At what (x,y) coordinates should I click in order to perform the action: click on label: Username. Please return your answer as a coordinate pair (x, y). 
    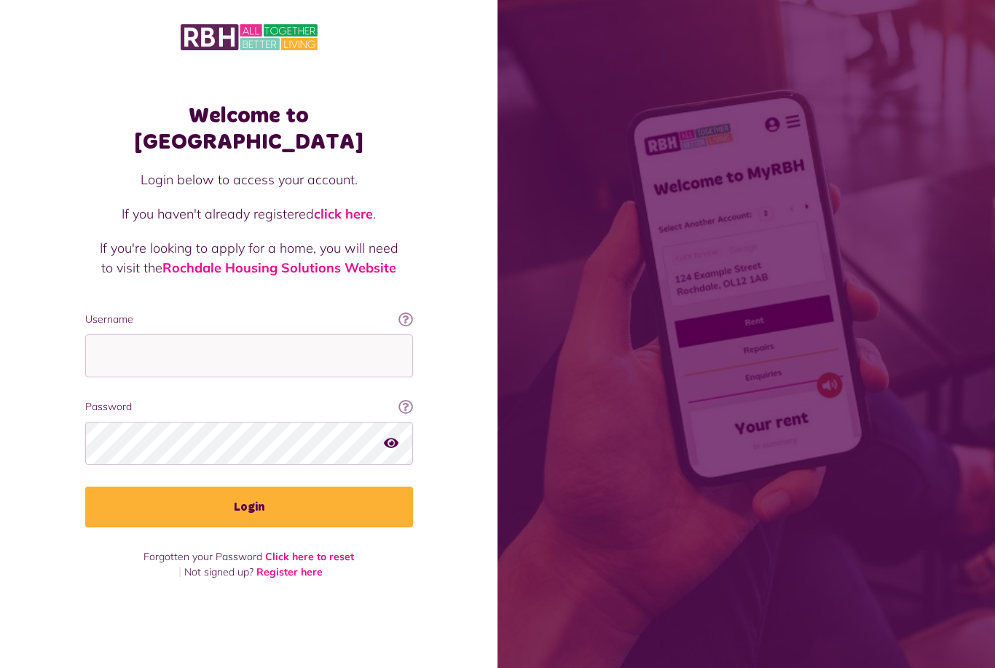
    Looking at the image, I should click on (249, 319).